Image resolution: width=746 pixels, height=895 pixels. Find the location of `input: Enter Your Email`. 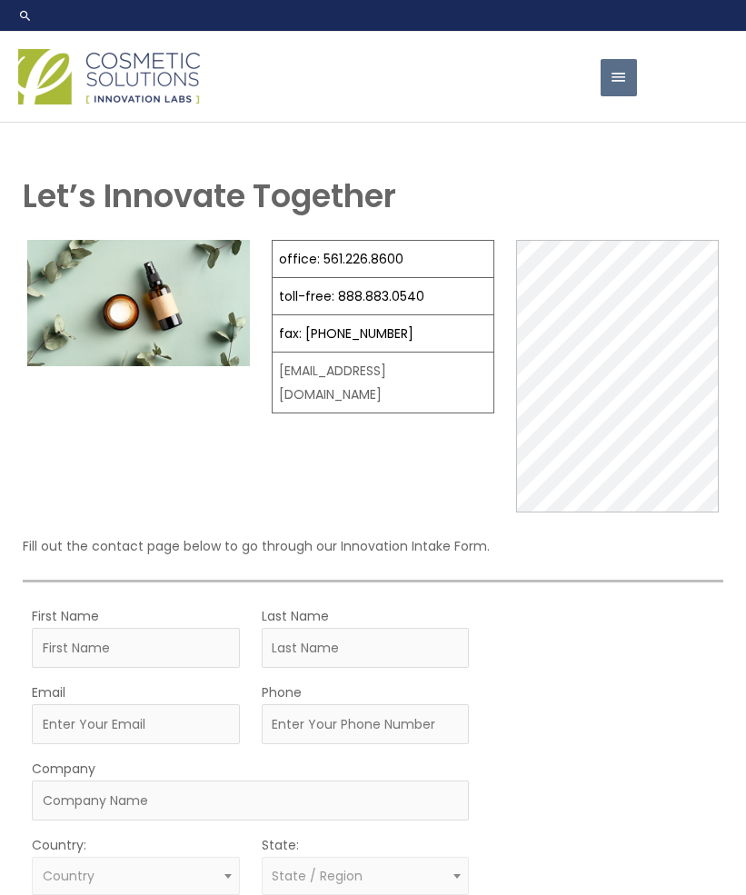

input: Enter Your Email is located at coordinates (135, 724).